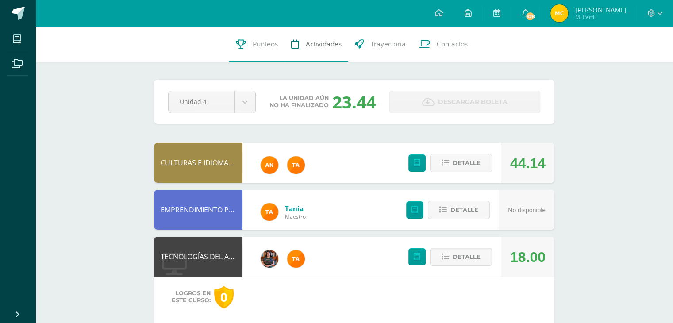 The image size is (673, 323). Describe the element at coordinates (257, 44) in the screenshot. I see `a: Punteos` at that location.